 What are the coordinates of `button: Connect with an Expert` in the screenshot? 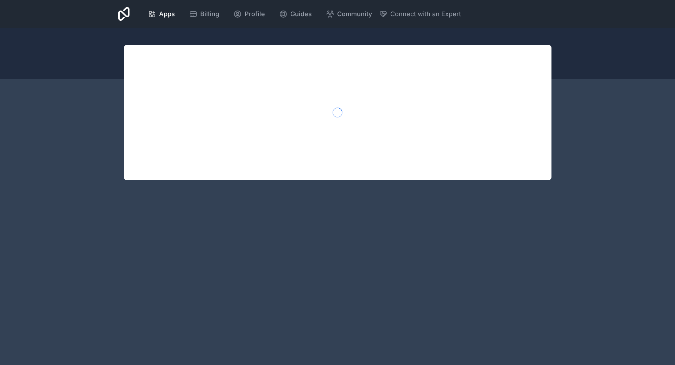 It's located at (420, 14).